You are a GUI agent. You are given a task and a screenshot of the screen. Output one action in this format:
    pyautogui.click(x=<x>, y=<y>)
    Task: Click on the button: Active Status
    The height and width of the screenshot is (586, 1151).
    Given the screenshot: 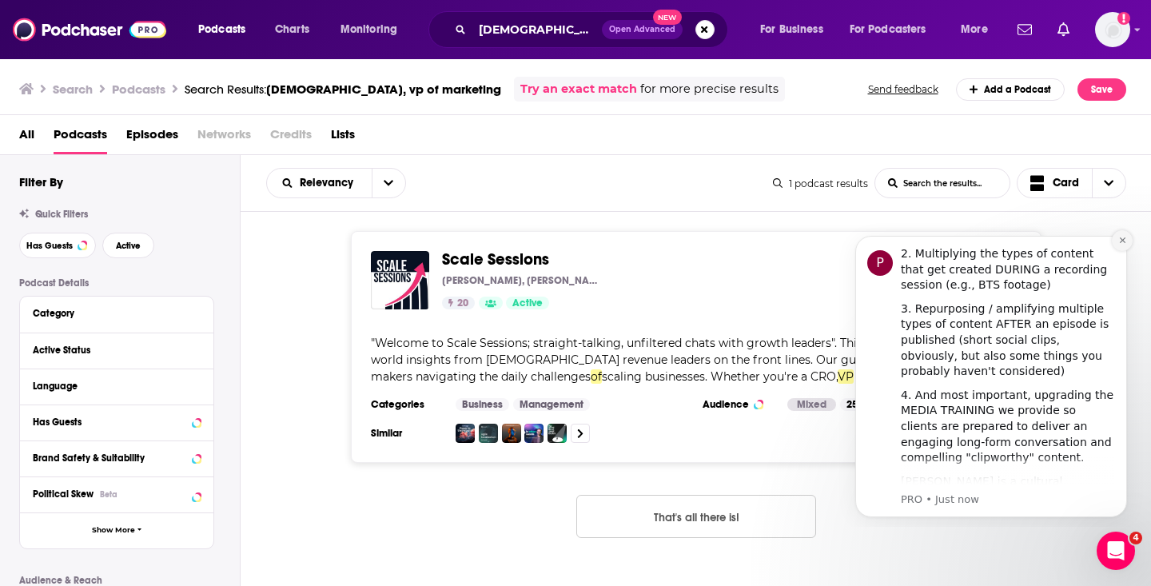 What is the action you would take?
    pyautogui.click(x=117, y=349)
    